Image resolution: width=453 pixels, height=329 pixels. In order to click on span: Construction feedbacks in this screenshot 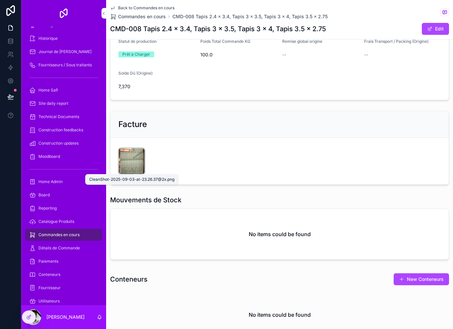, I will do `click(61, 130)`.